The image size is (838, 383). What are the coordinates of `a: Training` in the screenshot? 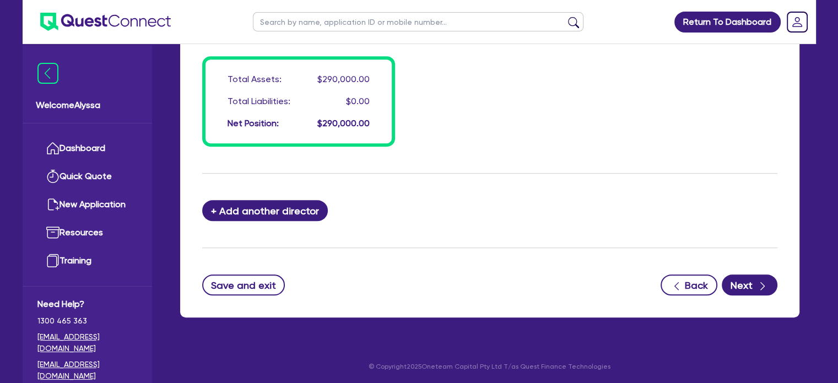 It's located at (87, 260).